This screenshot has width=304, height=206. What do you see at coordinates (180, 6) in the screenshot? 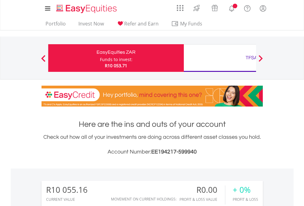
I see `a: AppsGrid` at bounding box center [180, 6].